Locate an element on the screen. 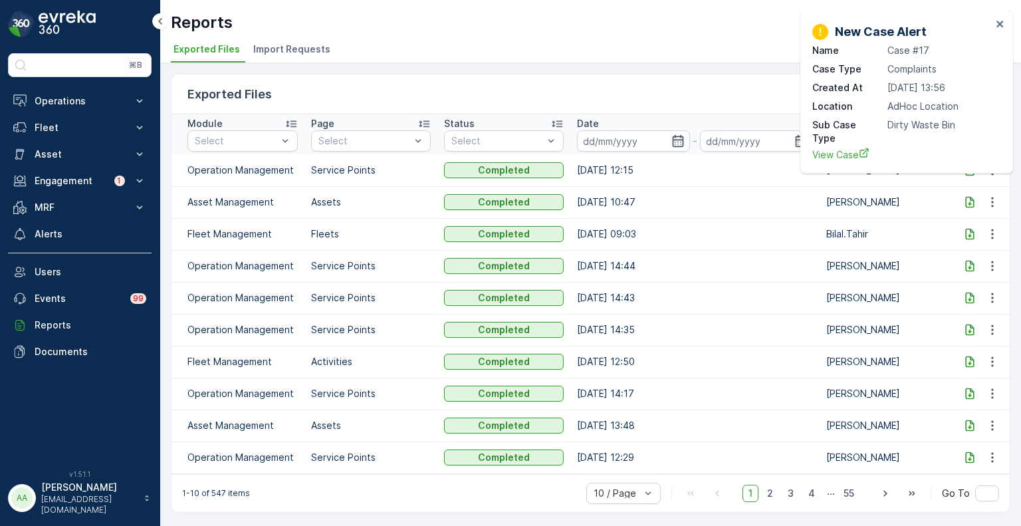 The image size is (1021, 526). p: MRF is located at coordinates (80, 207).